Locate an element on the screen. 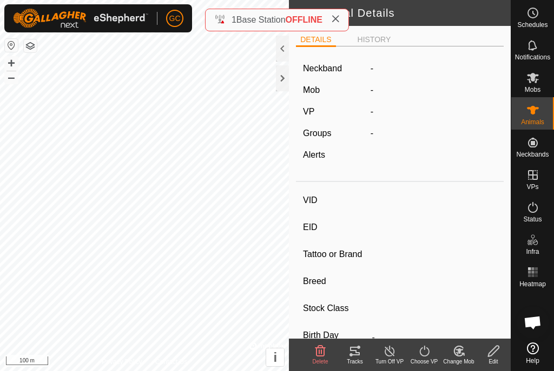 The width and height of the screenshot is (554, 371). button: Map Layers is located at coordinates (30, 46).